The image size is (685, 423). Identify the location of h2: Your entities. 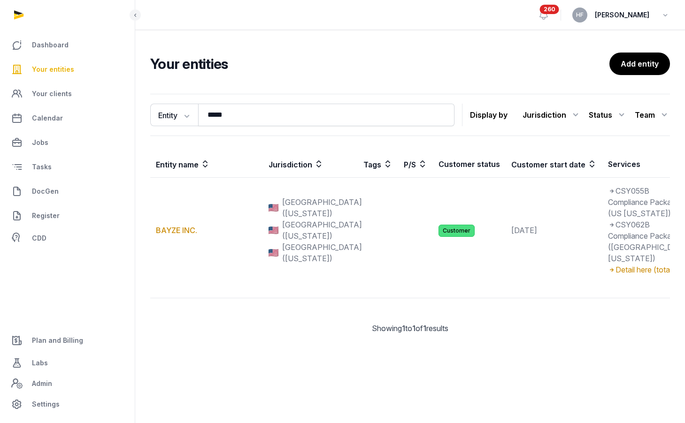
(380, 64).